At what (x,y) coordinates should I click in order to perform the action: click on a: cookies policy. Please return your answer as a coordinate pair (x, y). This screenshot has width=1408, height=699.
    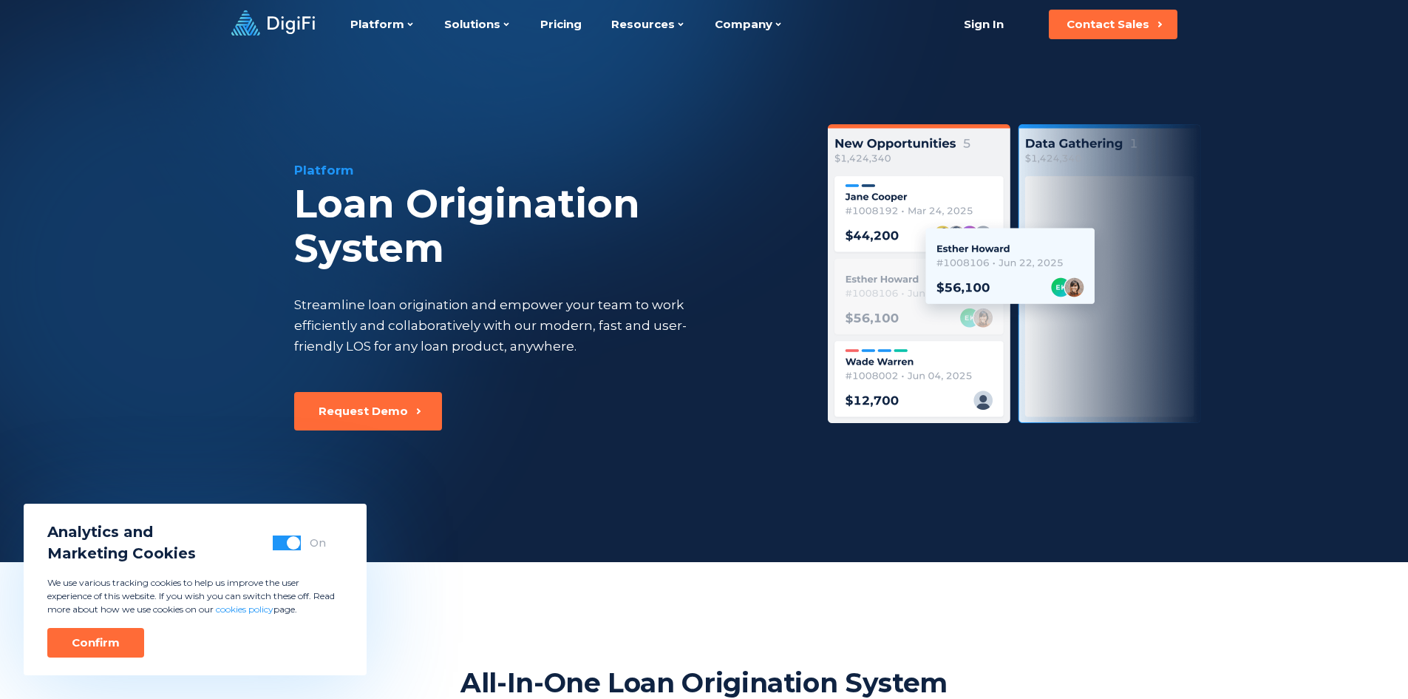
    Looking at the image, I should click on (245, 608).